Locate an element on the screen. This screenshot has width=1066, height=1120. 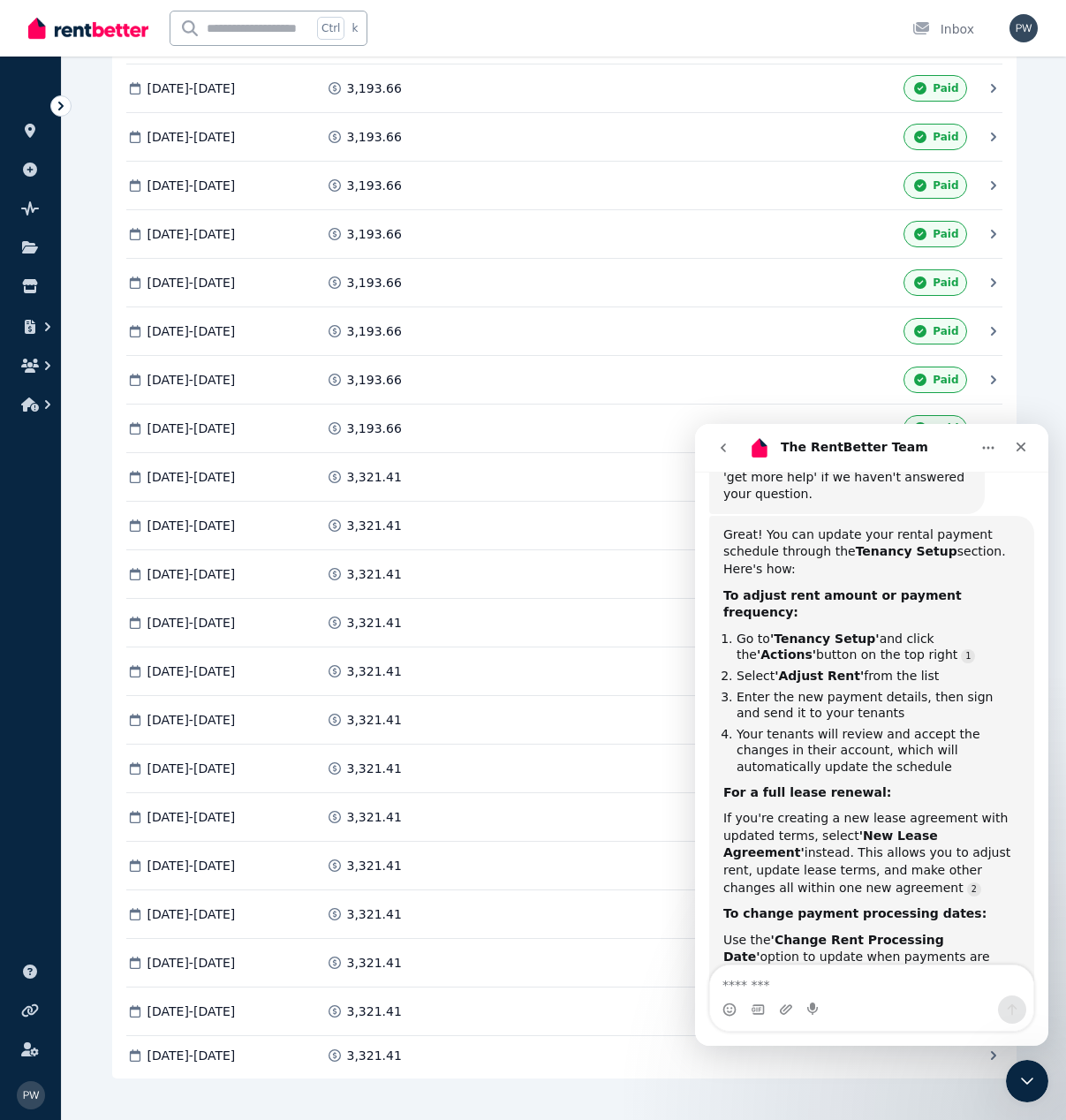
textarea: Message… is located at coordinates (176, 556).